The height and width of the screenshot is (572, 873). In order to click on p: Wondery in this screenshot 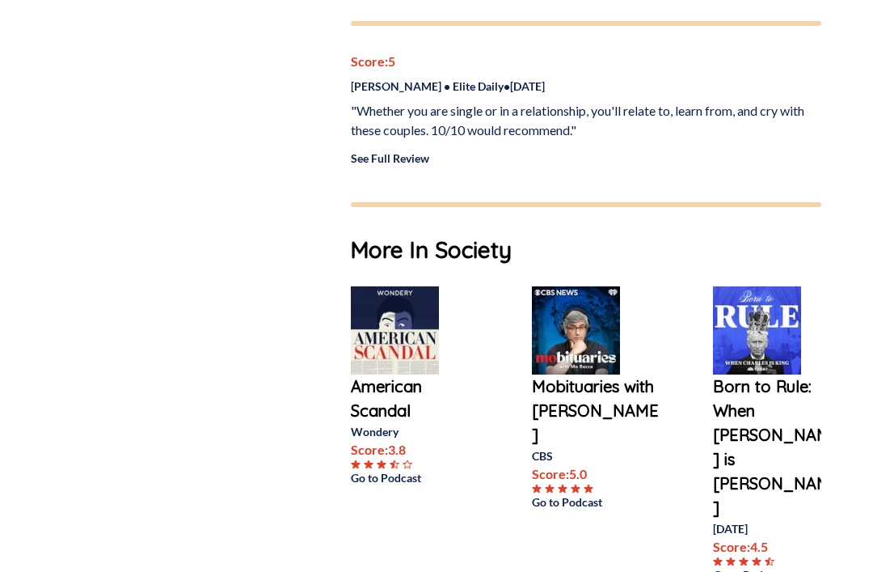, I will do `click(416, 431)`.